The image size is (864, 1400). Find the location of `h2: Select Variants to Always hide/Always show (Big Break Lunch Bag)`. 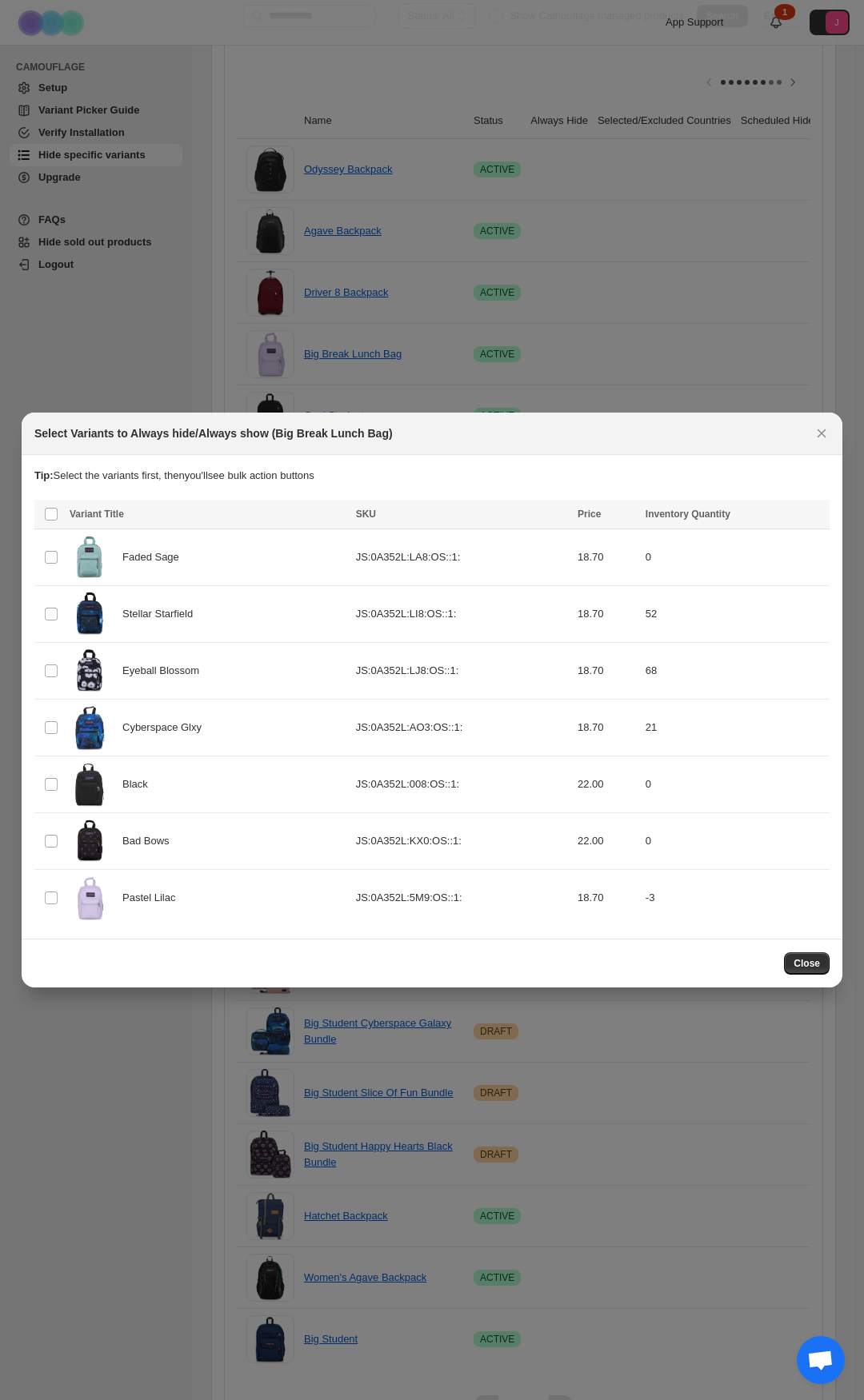

h2: Select Variants to Always hide/Always show (Big Break Lunch Bag) is located at coordinates (213, 434).